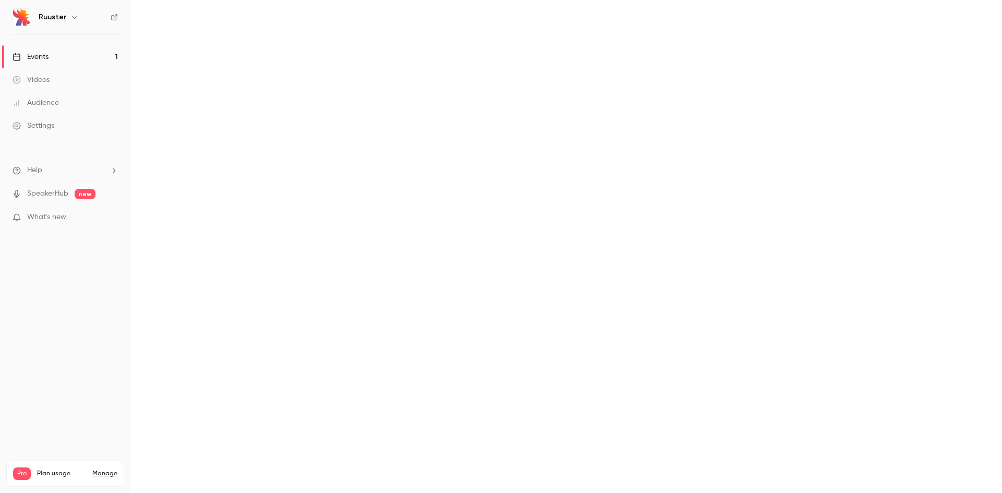 The height and width of the screenshot is (493, 1002). Describe the element at coordinates (31, 80) in the screenshot. I see `div: Videos` at that location.